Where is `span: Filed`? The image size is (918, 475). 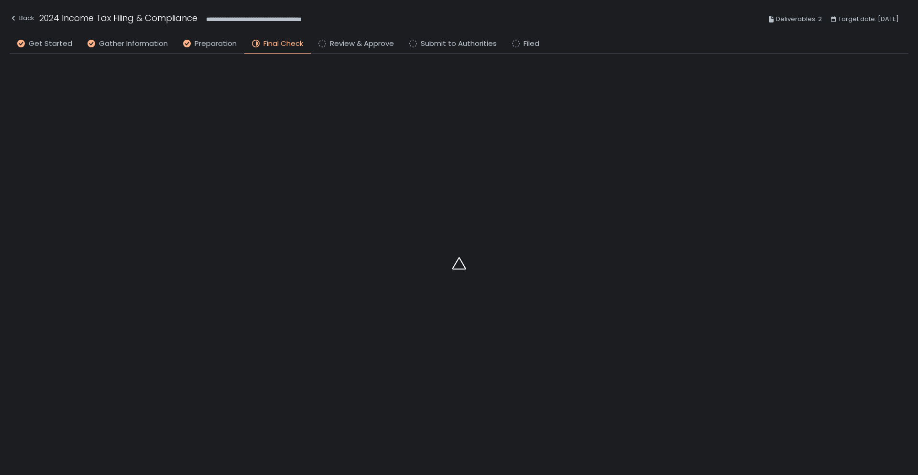 span: Filed is located at coordinates (531, 43).